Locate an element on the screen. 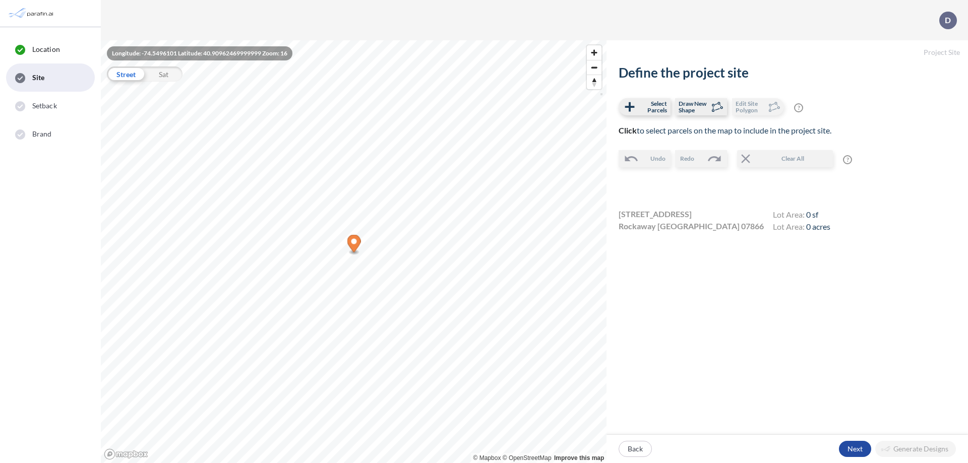 Image resolution: width=968 pixels, height=463 pixels. span: Draw New Shape is located at coordinates (693, 107).